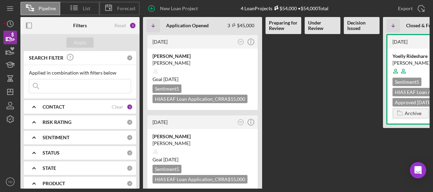 Image resolution: width=433 pixels, height=192 pixels. I want to click on div: Apply, so click(80, 43).